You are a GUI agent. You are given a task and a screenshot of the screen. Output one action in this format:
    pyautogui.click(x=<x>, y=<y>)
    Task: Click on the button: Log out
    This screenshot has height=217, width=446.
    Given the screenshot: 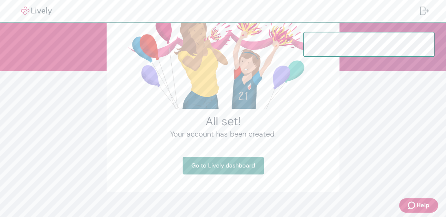 What is the action you would take?
    pyautogui.click(x=424, y=11)
    